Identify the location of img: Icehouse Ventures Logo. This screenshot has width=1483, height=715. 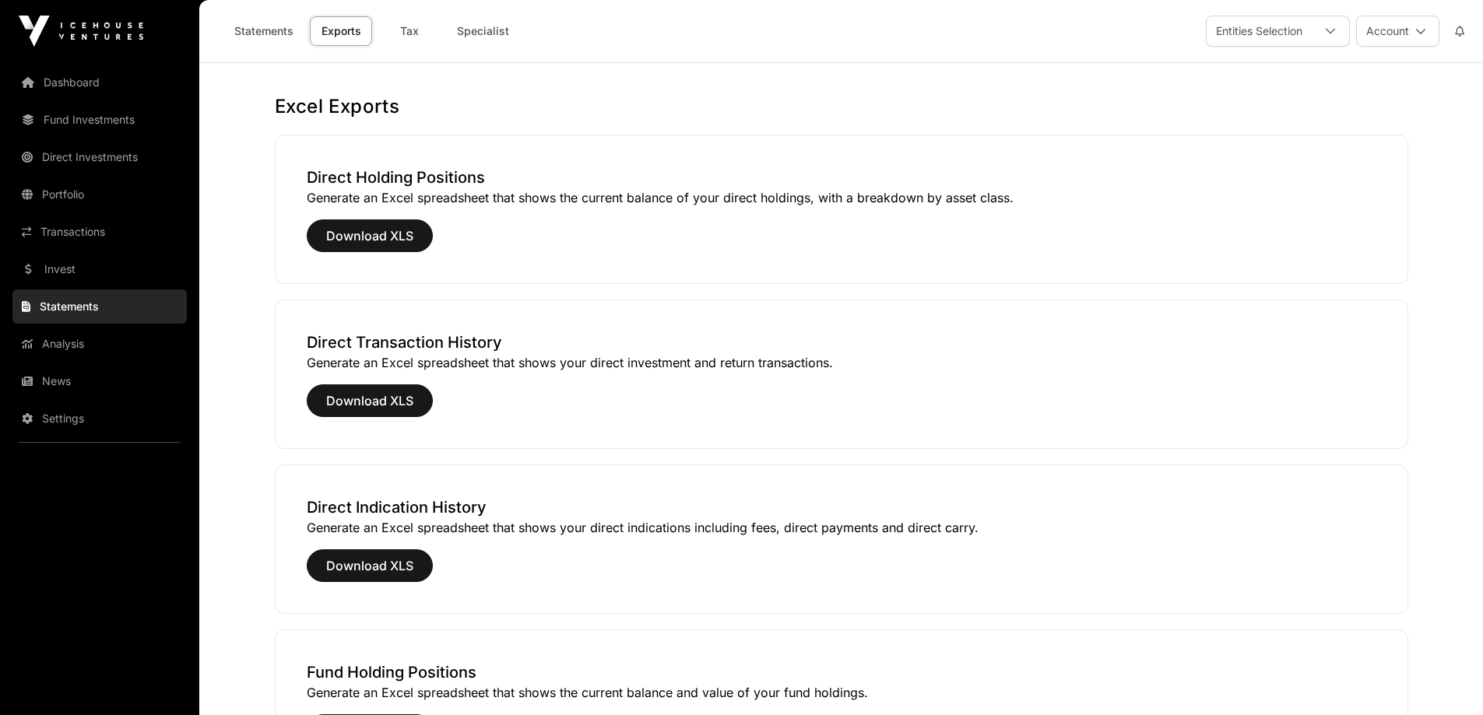
(81, 31).